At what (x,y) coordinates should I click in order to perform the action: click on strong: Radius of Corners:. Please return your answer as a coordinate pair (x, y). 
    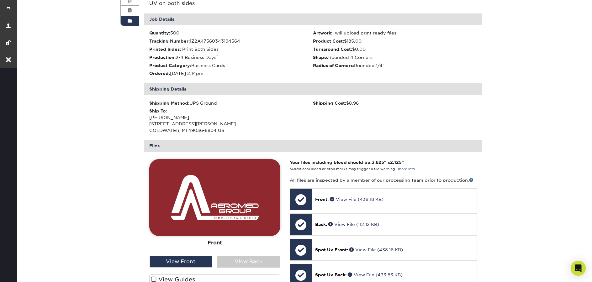
    Looking at the image, I should click on (333, 66).